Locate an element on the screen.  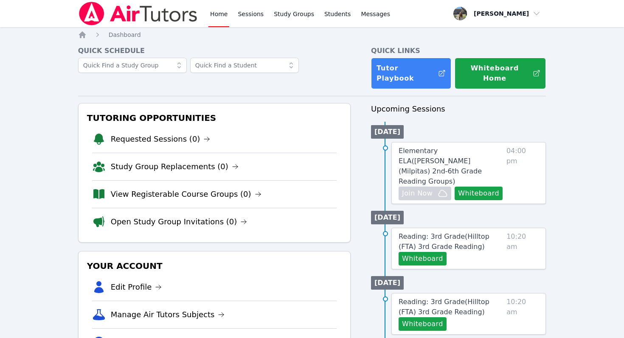
a: Edit Profile is located at coordinates (136, 287).